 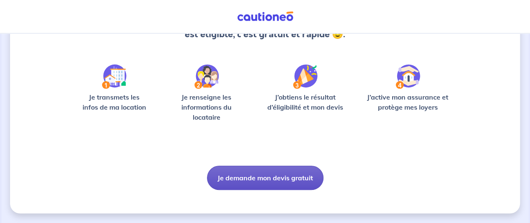 I want to click on img: /static/bfff1cf634d835d9112899e6a3df1a5d/Step-4.svg, so click(x=408, y=77).